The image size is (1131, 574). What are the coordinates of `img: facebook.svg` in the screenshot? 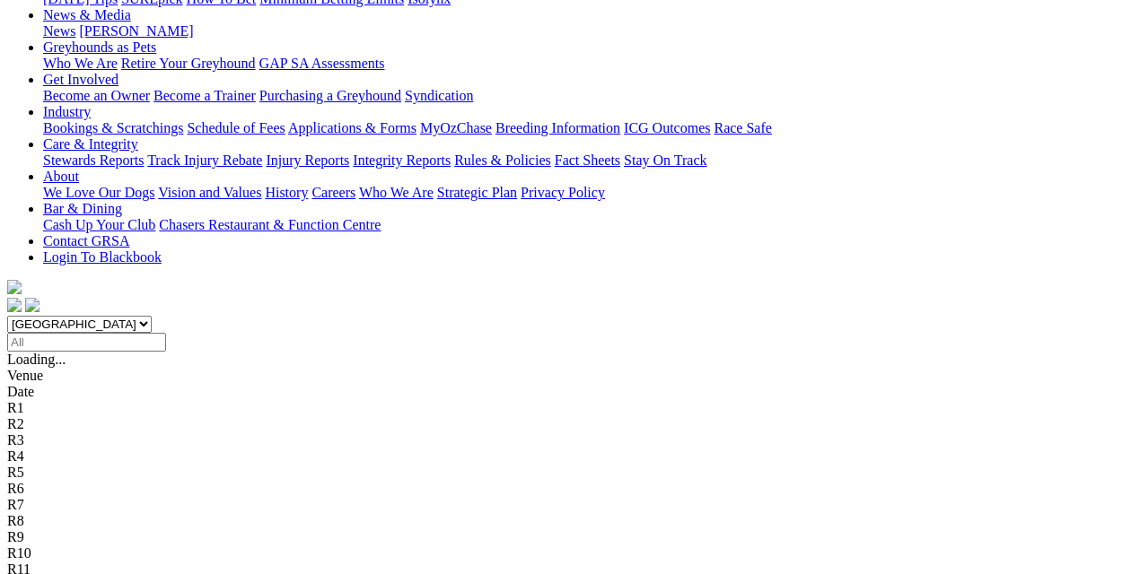 It's located at (14, 305).